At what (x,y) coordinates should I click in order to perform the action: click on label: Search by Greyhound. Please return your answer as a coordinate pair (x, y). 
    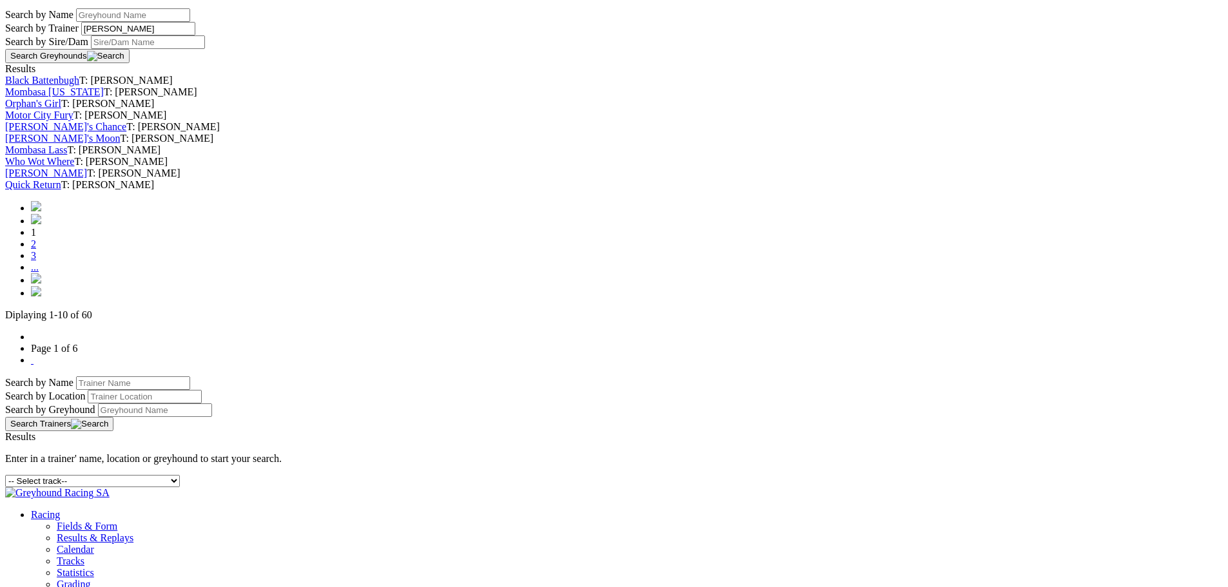
    Looking at the image, I should click on (50, 409).